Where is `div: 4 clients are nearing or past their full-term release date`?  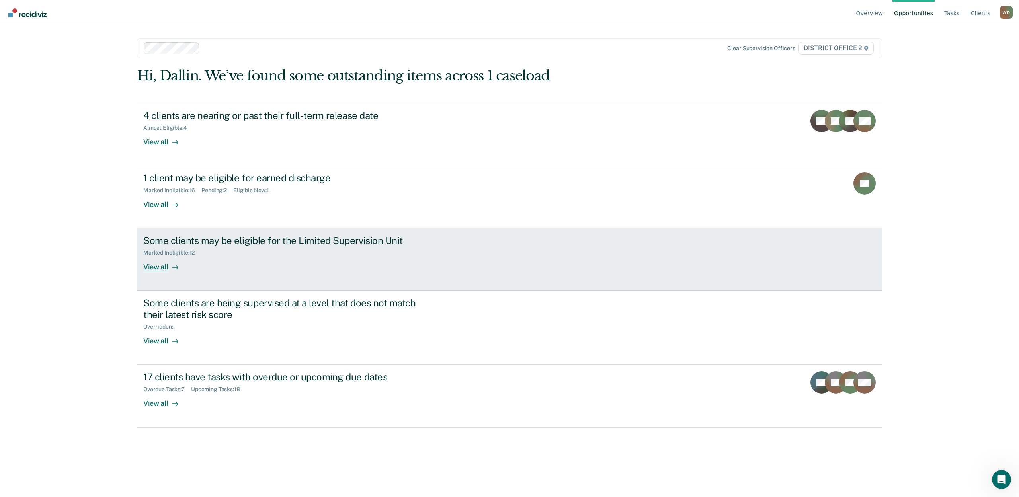 div: 4 clients are nearing or past their full-term release date is located at coordinates (283, 115).